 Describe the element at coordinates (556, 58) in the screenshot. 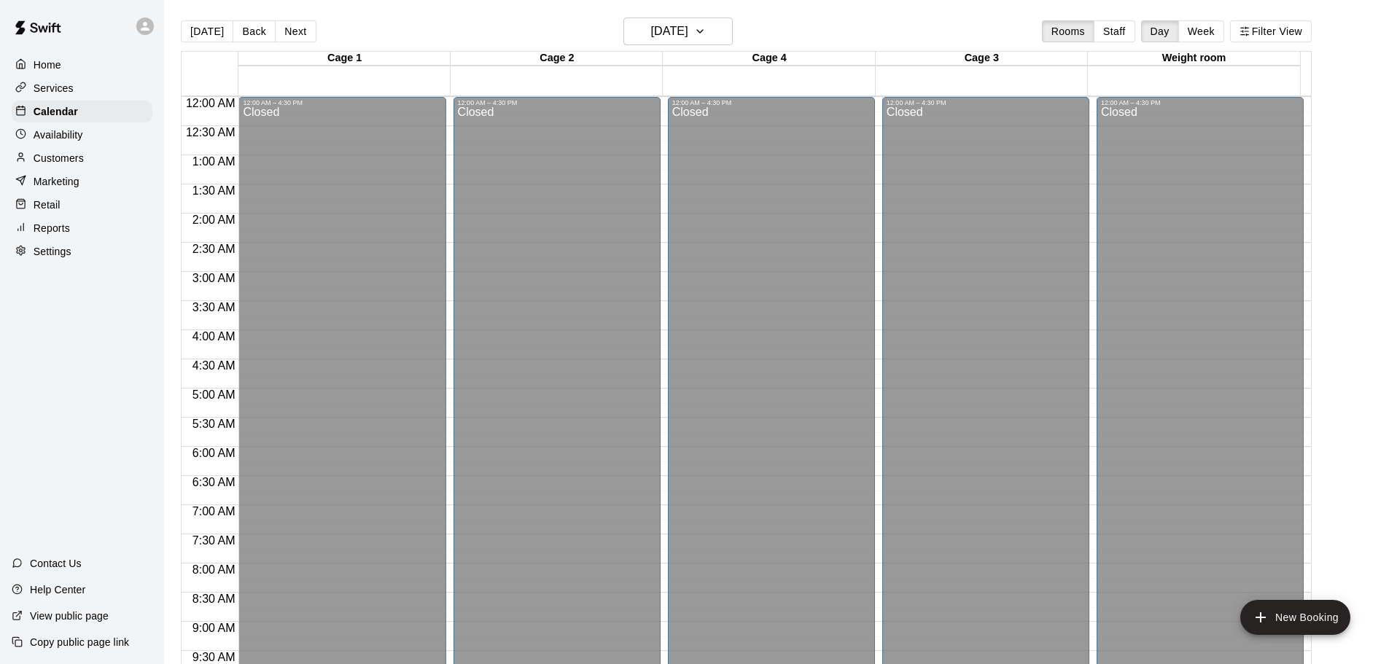

I see `div: Cage 2` at that location.